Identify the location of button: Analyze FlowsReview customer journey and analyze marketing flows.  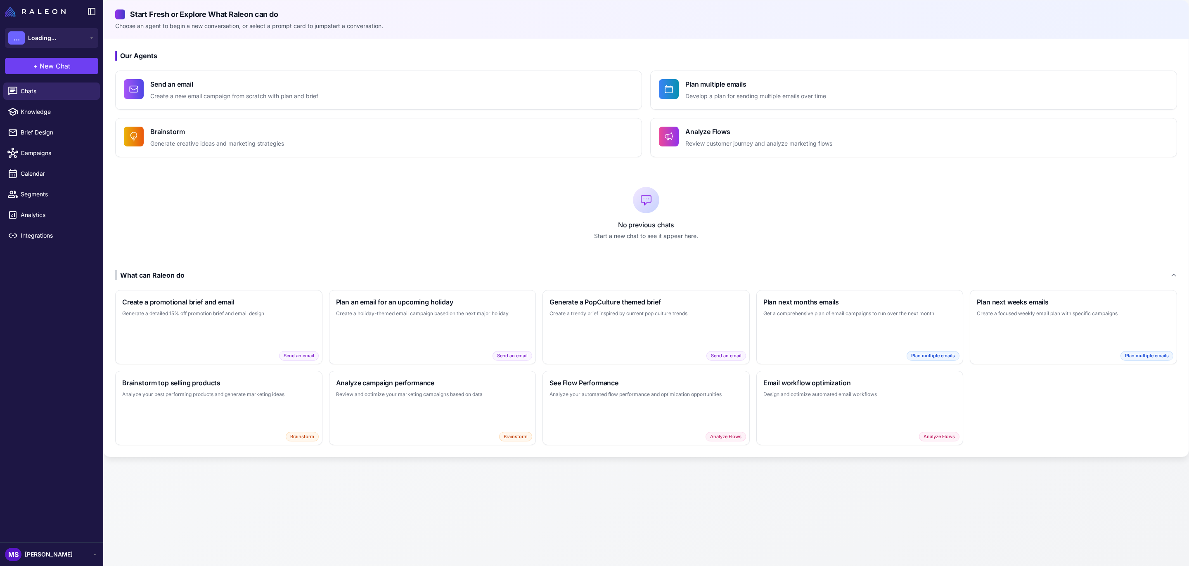
(914, 137).